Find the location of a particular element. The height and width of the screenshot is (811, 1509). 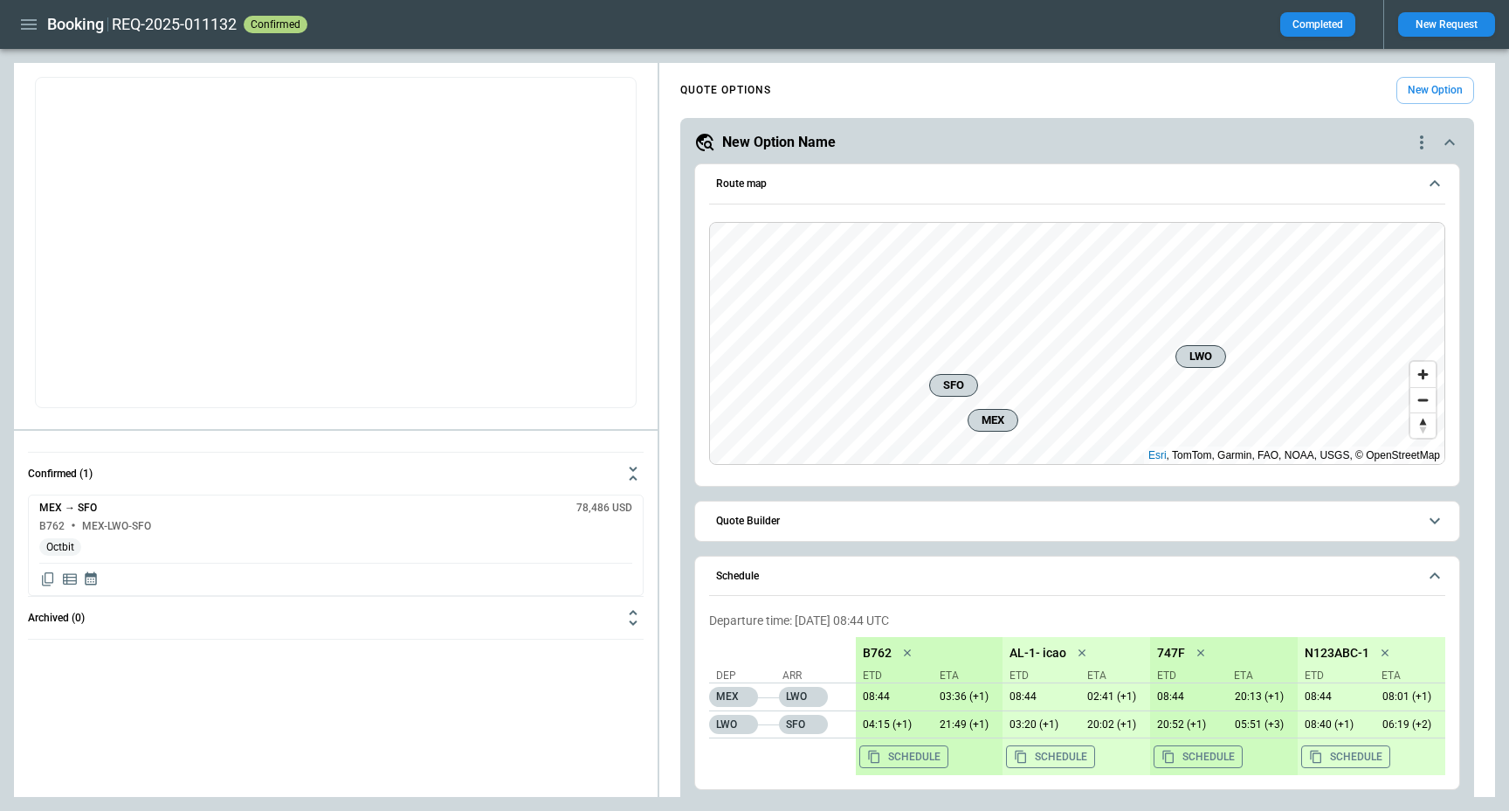

div: , TomTom, Garmin, FAO, NOAA, USGS, © OpenStreetMap is located at coordinates (1294, 455).